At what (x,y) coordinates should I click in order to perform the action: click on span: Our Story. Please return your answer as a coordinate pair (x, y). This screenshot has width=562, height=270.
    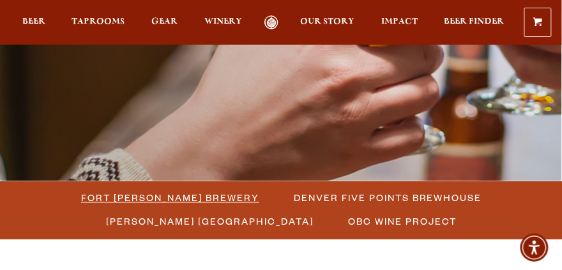
    Looking at the image, I should click on (328, 22).